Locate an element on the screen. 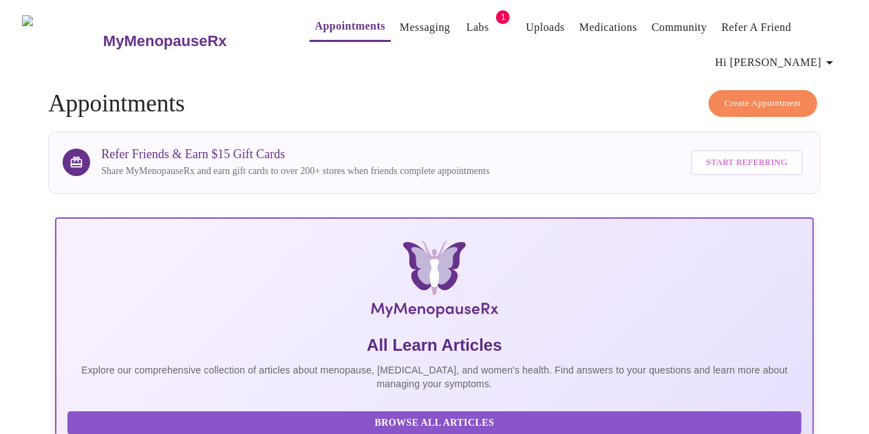 The width and height of the screenshot is (869, 434). button: Start Referring is located at coordinates (746, 162).